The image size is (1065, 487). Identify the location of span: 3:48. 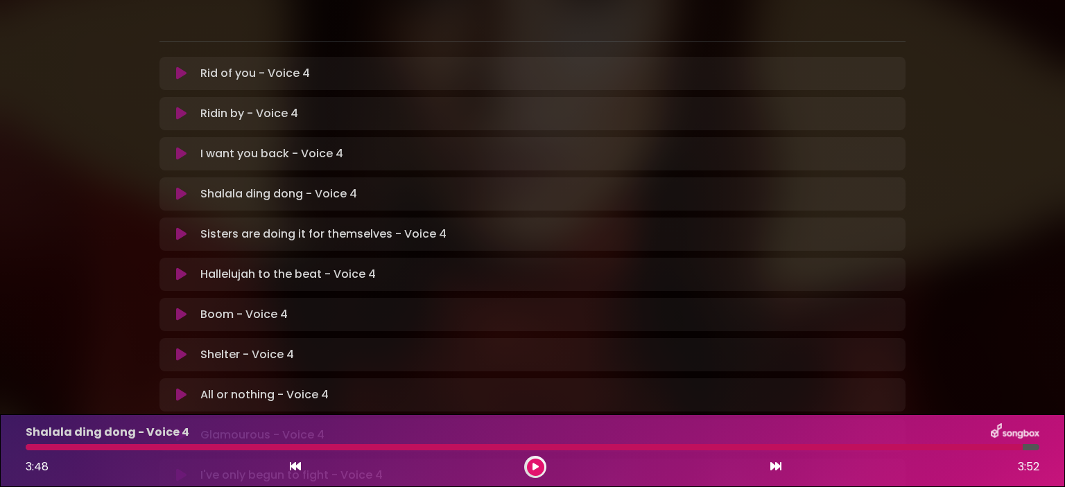
(37, 467).